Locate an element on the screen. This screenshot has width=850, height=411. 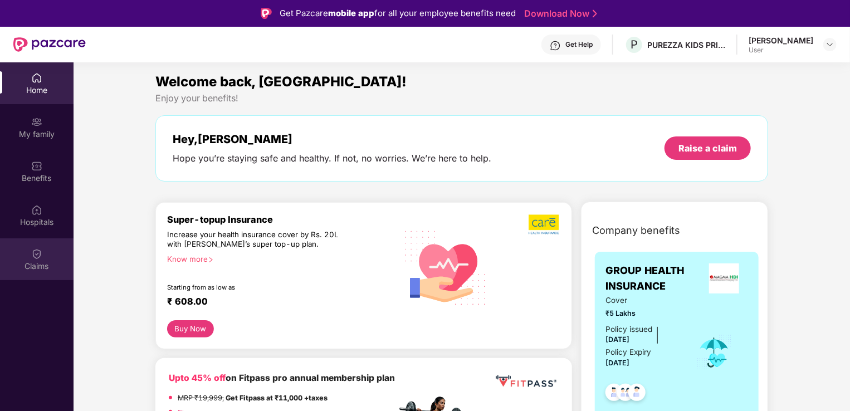
span: ₹5 Lakhs is located at coordinates (643, 314).